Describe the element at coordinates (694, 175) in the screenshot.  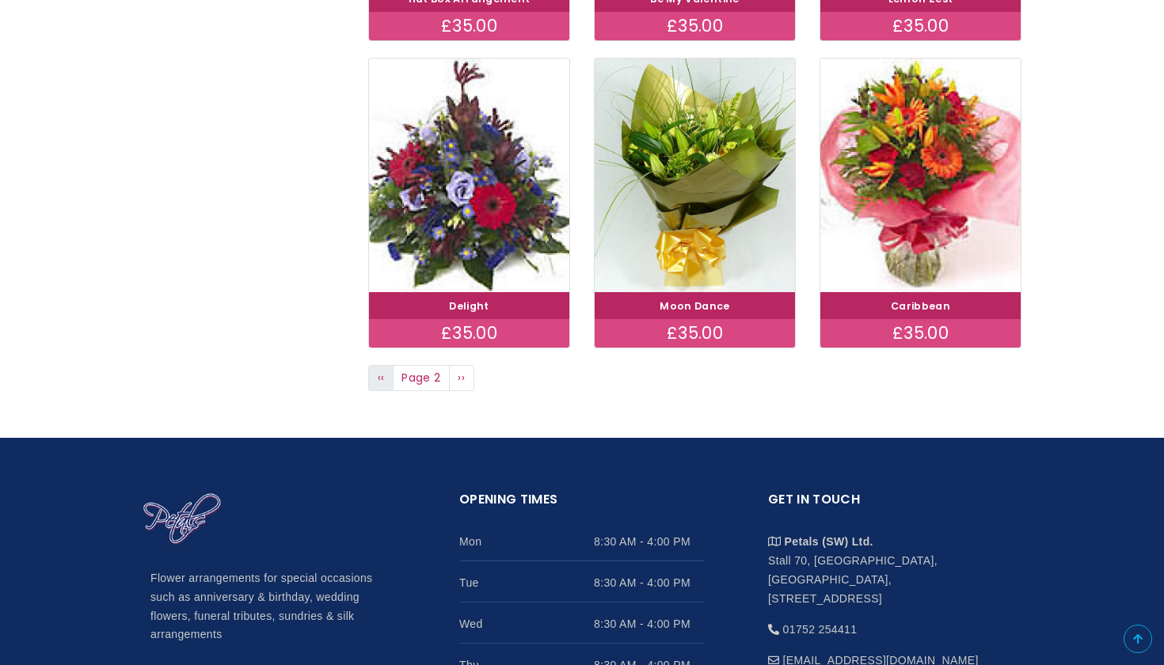
I see `img: Moon Dance` at that location.